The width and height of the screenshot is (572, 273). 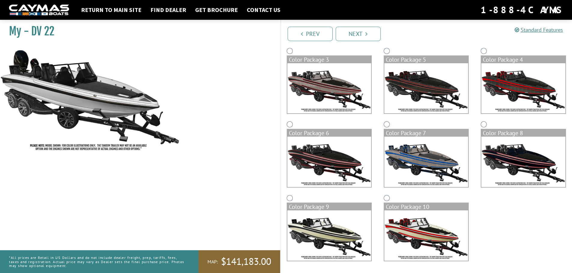 What do you see at coordinates (263, 10) in the screenshot?
I see `a: Contact Us` at bounding box center [263, 10].